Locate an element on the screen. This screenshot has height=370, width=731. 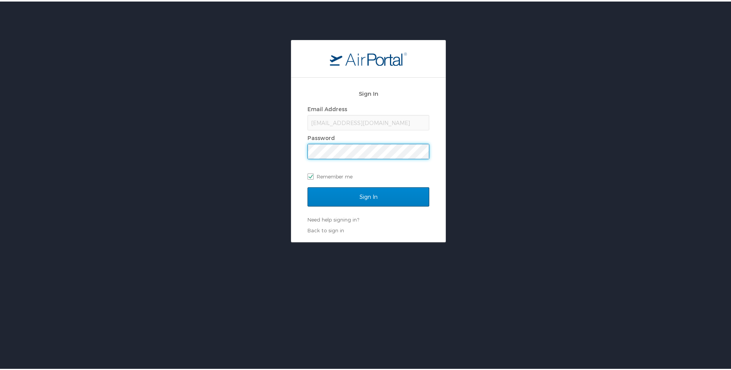
img: logo is located at coordinates (368, 57).